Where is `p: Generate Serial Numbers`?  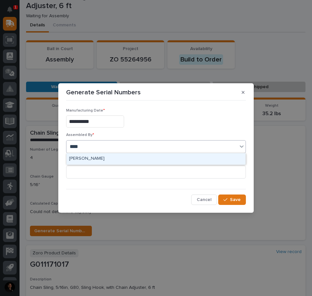 p: Generate Serial Numbers is located at coordinates (103, 92).